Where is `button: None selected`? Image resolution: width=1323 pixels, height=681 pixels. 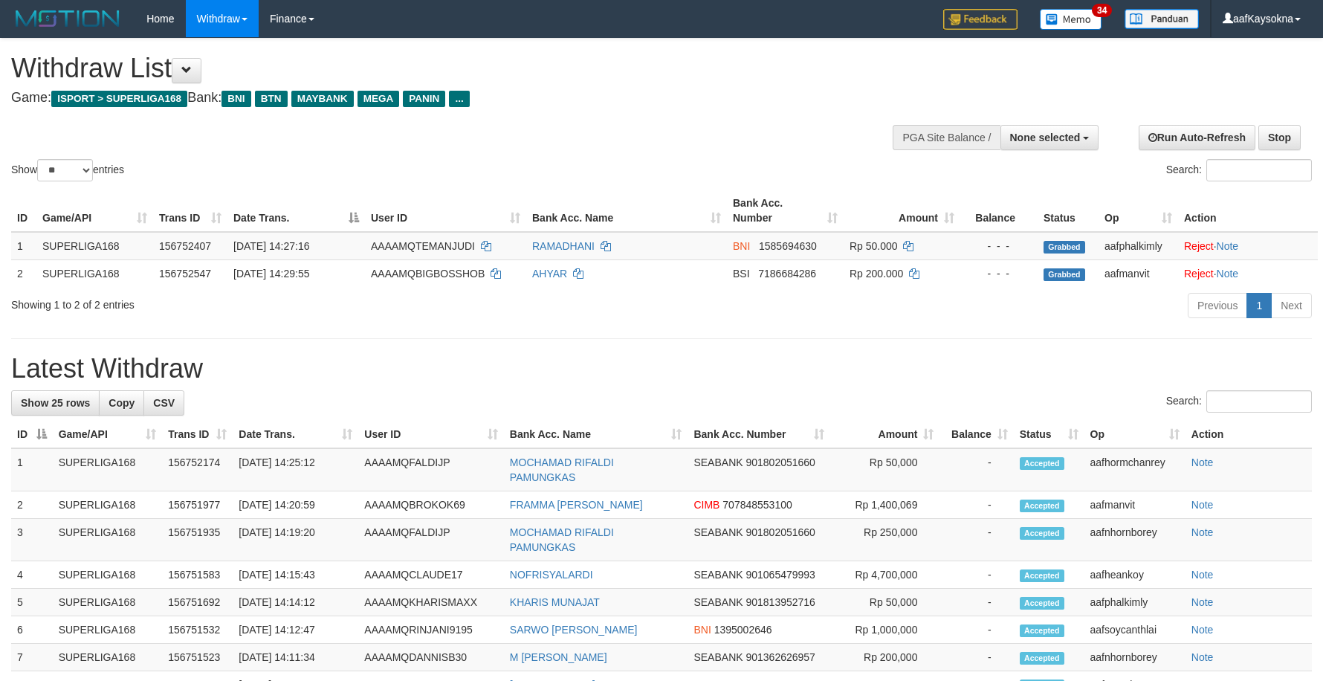
button: None selected is located at coordinates (1049, 137).